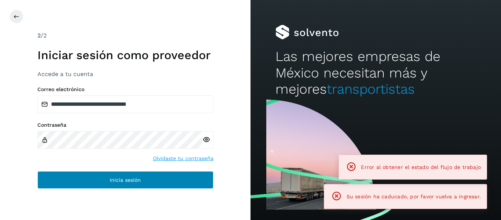 This screenshot has height=220, width=501. What do you see at coordinates (421, 167) in the screenshot?
I see `span: Error al obtener el estado del flujo de trabajo` at bounding box center [421, 167].